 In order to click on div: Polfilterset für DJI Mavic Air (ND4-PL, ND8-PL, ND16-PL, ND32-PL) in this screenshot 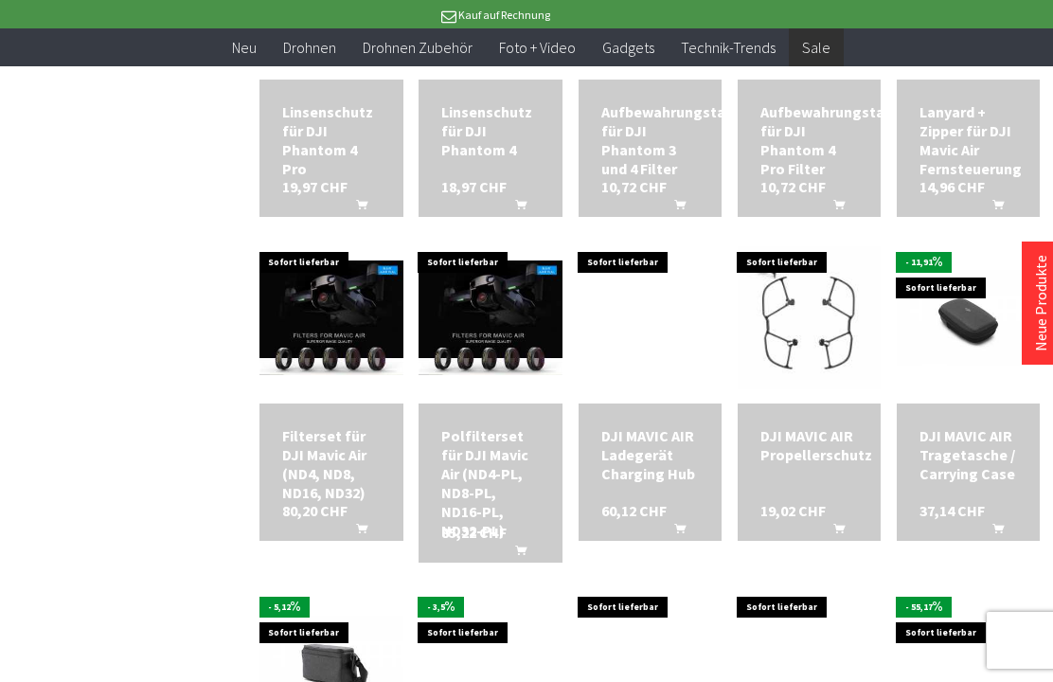, I will do `click(490, 483)`.